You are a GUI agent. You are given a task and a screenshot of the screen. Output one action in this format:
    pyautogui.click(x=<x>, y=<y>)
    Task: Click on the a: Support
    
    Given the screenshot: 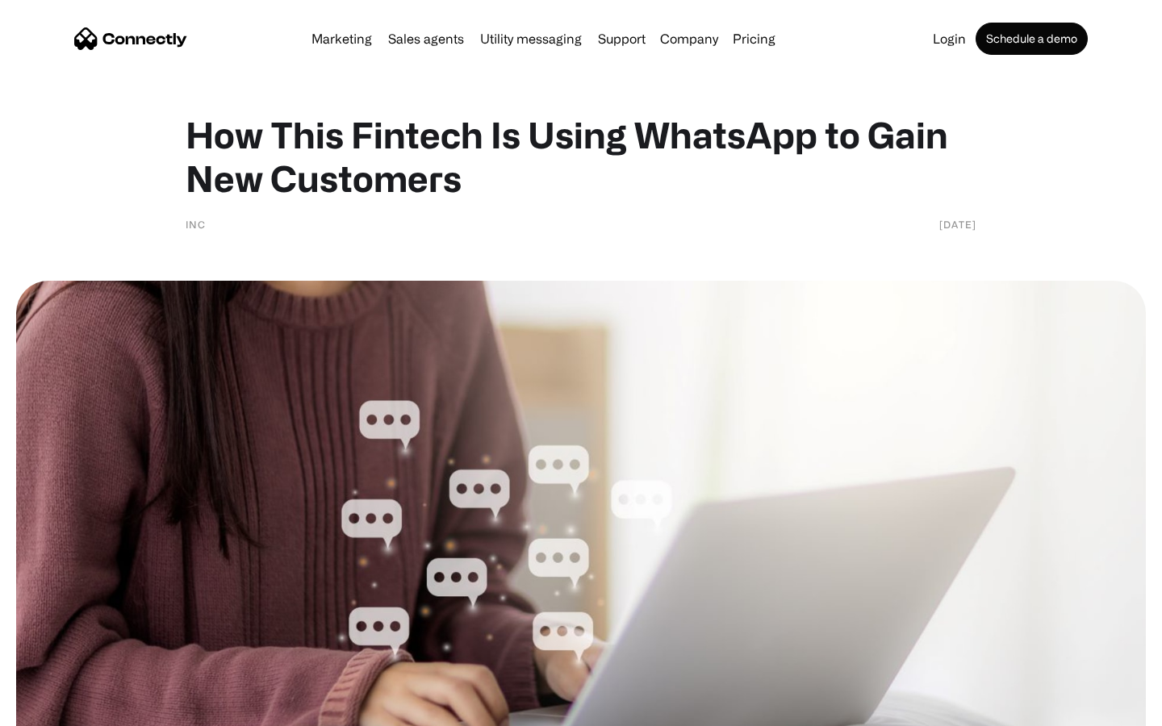 What is the action you would take?
    pyautogui.click(x=621, y=39)
    